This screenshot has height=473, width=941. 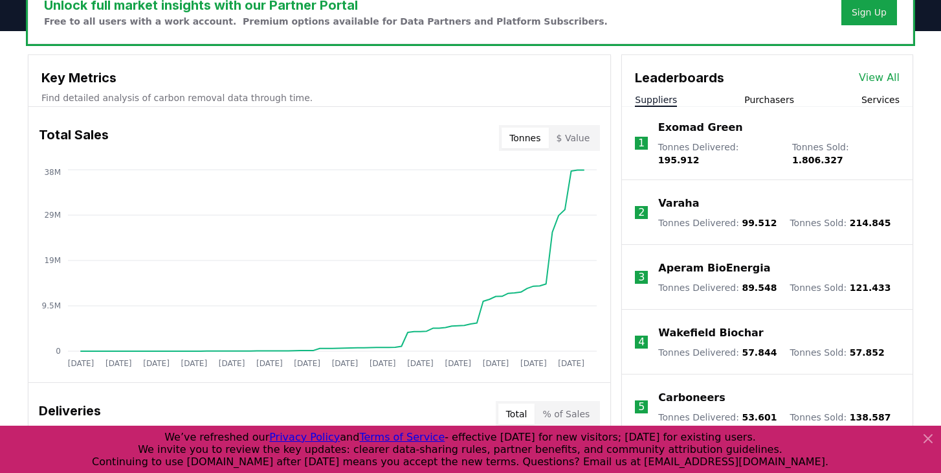 I want to click on p: Varaha, so click(x=678, y=203).